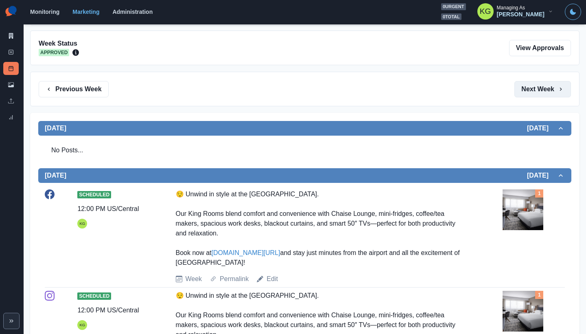 This screenshot has width=586, height=334. Describe the element at coordinates (454, 7) in the screenshot. I see `span: 0 urgent` at that location.